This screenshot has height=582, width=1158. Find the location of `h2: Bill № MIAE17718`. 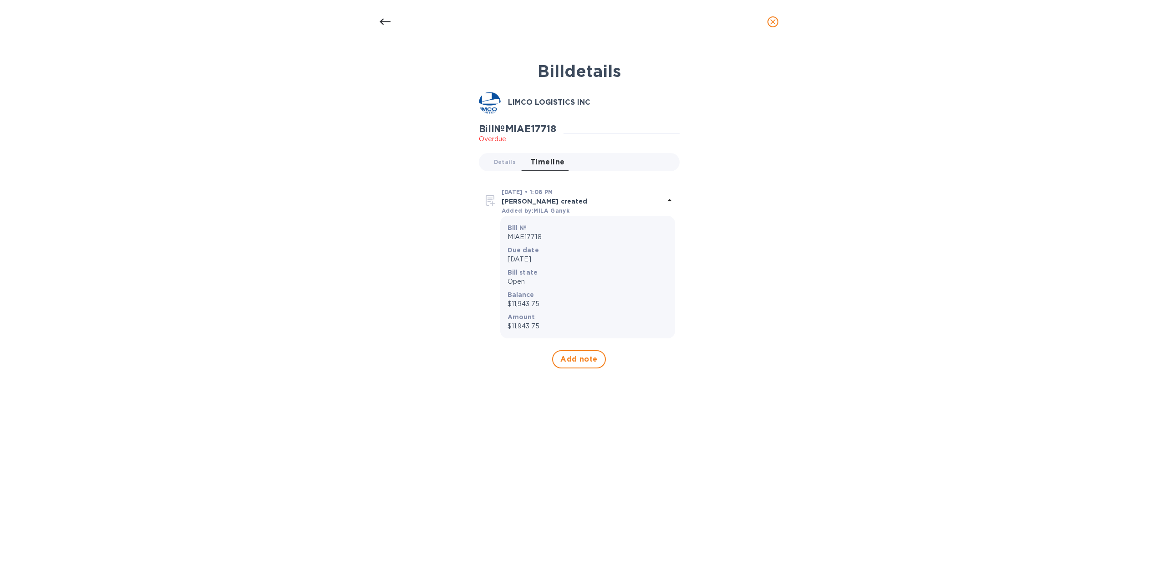

h2: Bill № MIAE17718 is located at coordinates (518, 128).